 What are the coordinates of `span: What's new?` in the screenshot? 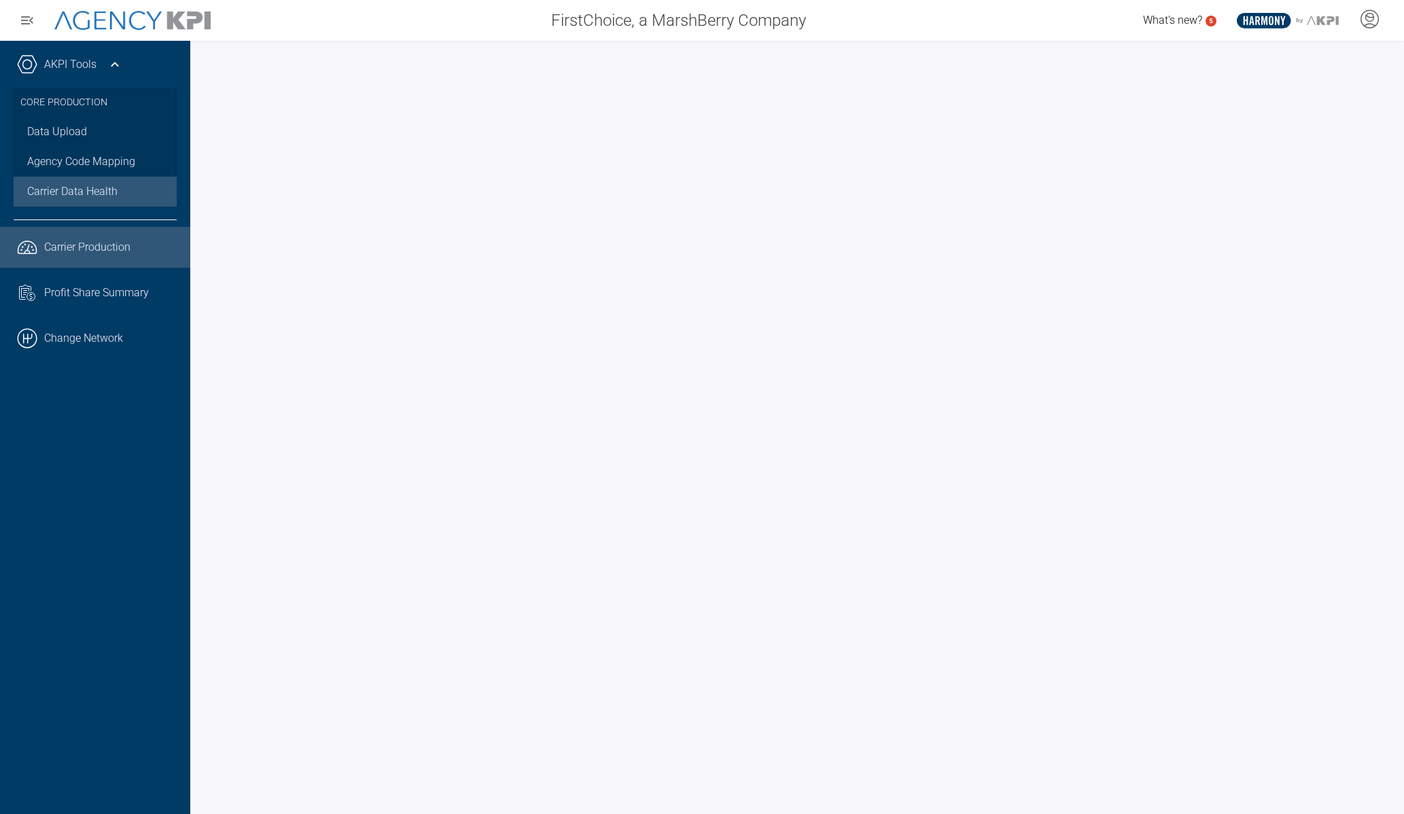 It's located at (1172, 20).